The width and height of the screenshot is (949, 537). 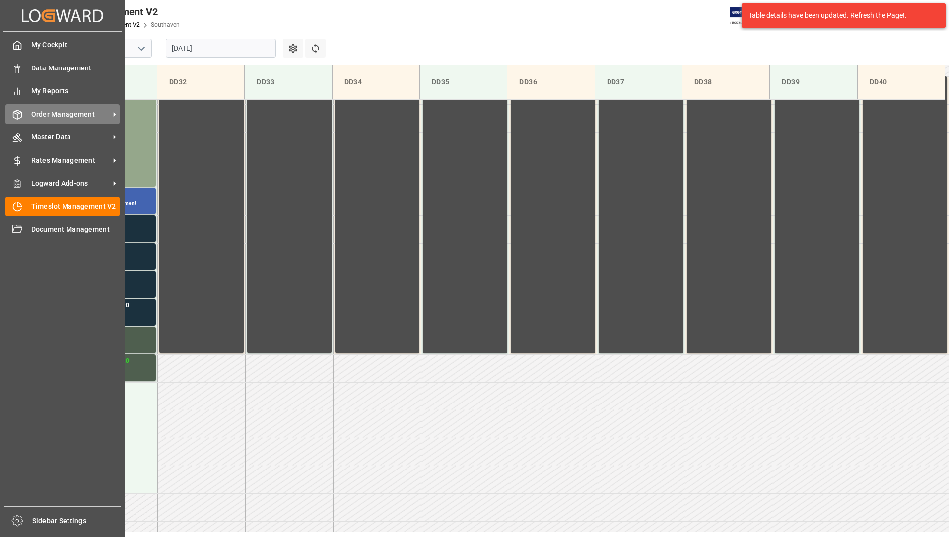 What do you see at coordinates (75, 207) in the screenshot?
I see `span: Timeslot Management V2` at bounding box center [75, 207].